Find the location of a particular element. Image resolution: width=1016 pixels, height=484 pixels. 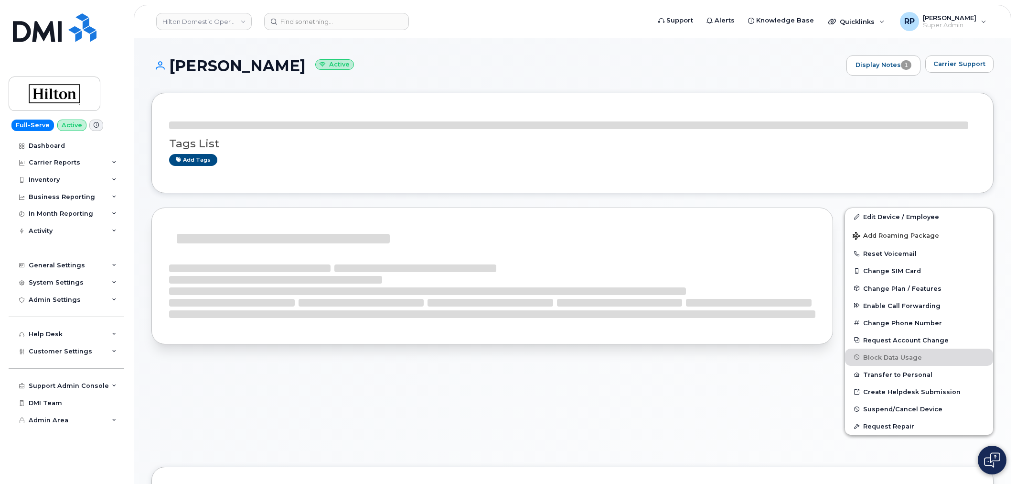

img: Open chat is located at coordinates (993, 460).